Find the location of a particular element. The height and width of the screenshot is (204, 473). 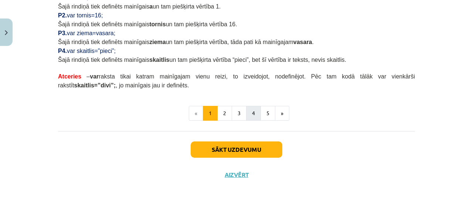

b: skaitlis=”divi”; is located at coordinates (95, 85).